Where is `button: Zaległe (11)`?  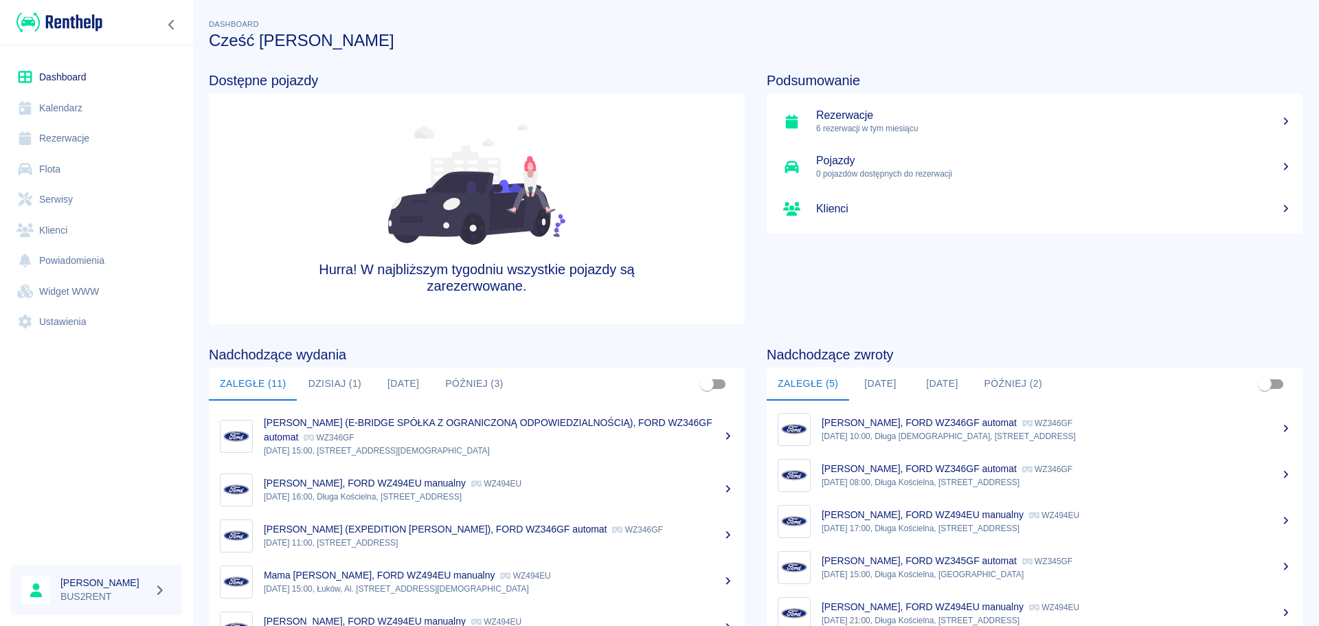
button: Zaległe (11) is located at coordinates (253, 384).